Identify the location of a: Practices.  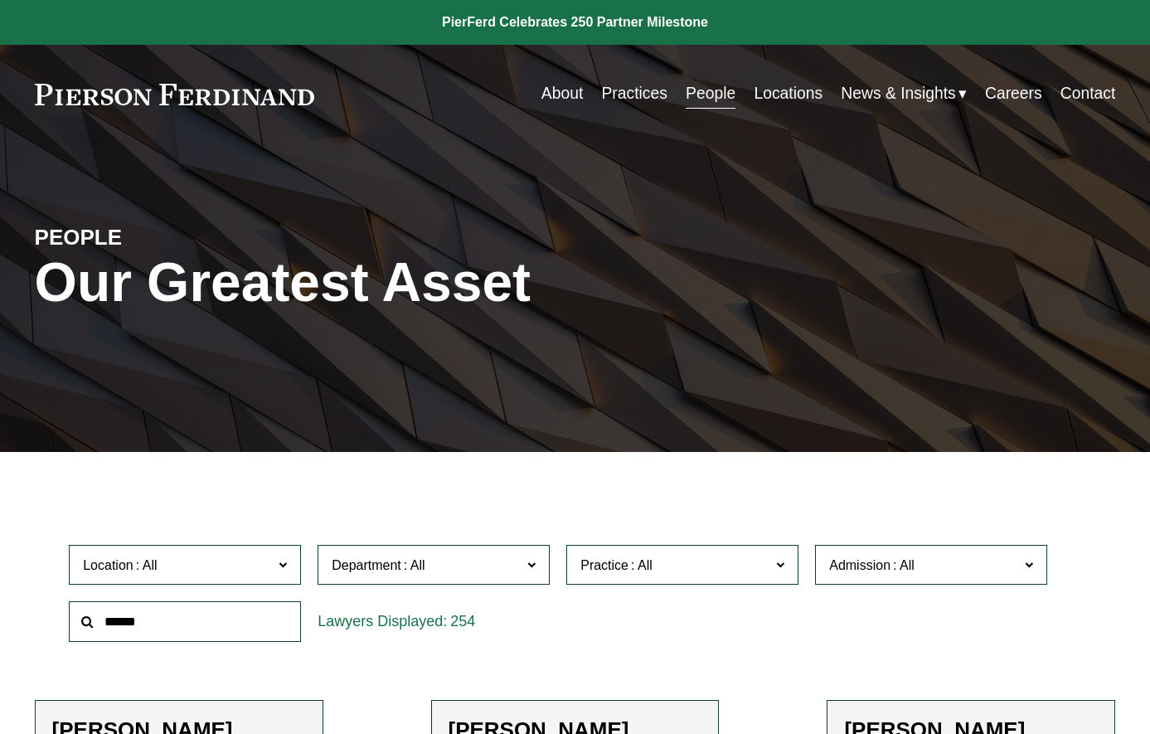
(633, 94).